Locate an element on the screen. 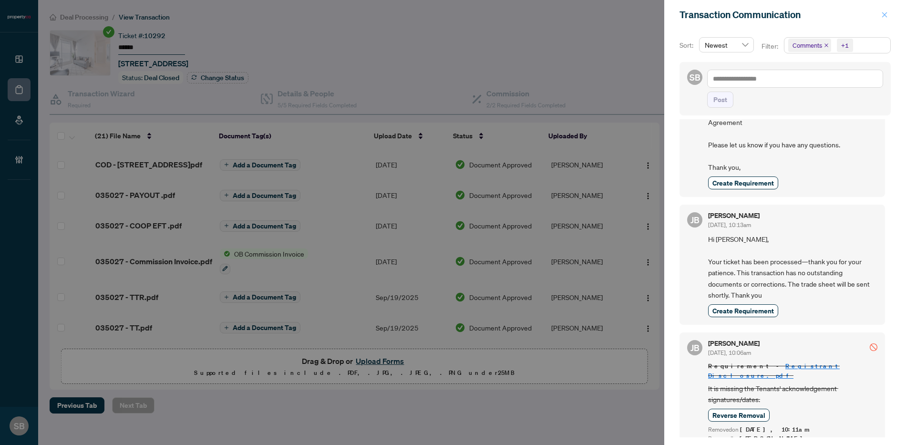  button: Reverse Removal is located at coordinates (739, 415).